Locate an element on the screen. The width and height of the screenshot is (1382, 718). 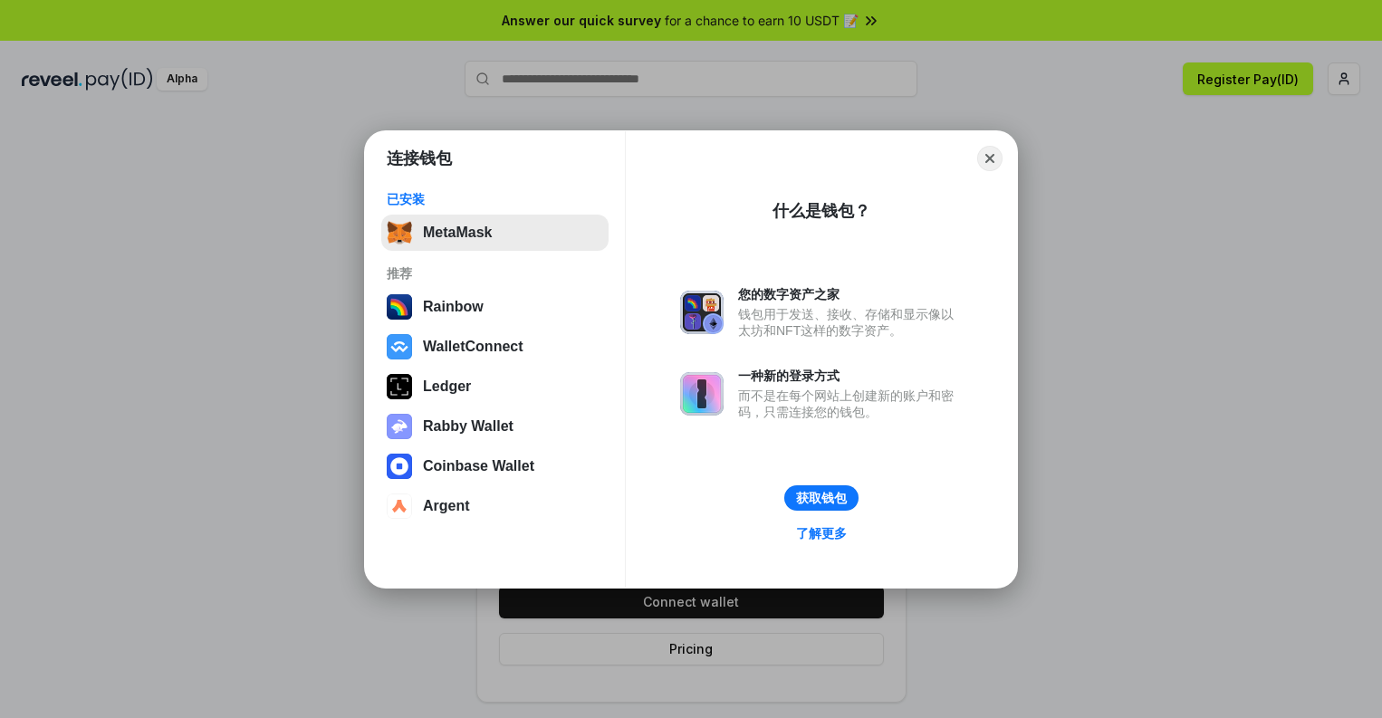
div: Coinbase Wallet is located at coordinates (478, 466).